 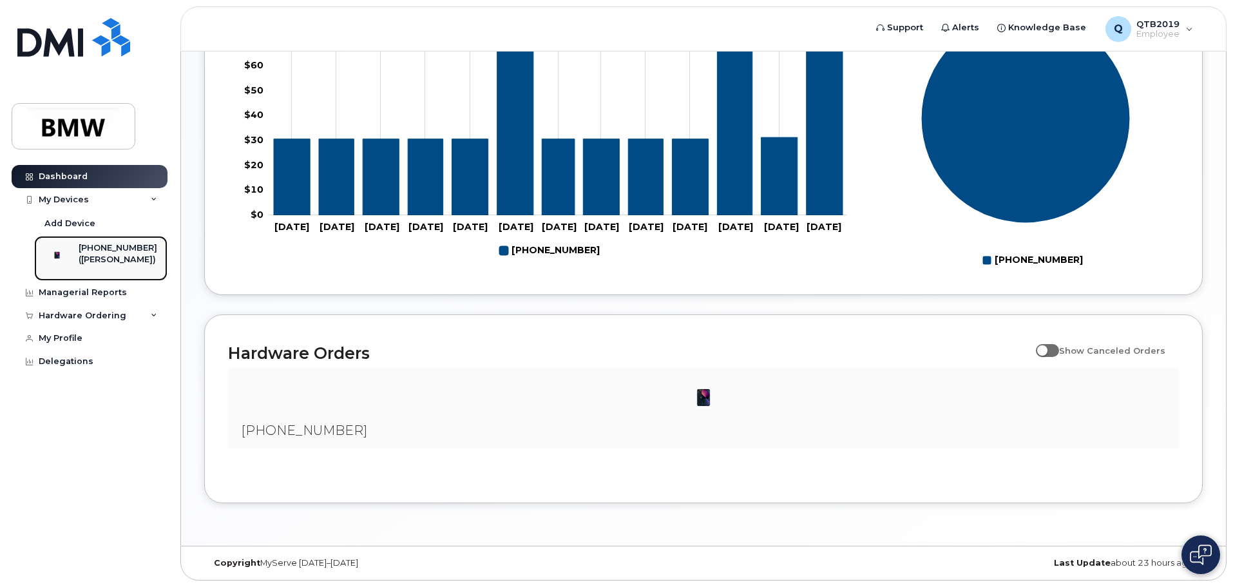 What do you see at coordinates (1112, 351) in the screenshot?
I see `span: Show Canceled Orders` at bounding box center [1112, 351].